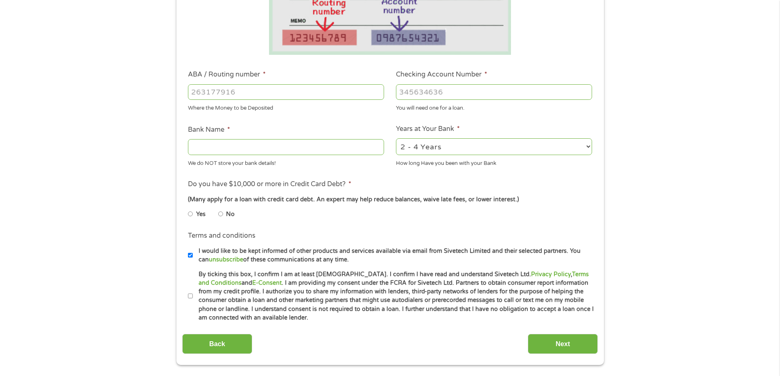  I want to click on div: We do NOT store your bank details!, so click(286, 162).